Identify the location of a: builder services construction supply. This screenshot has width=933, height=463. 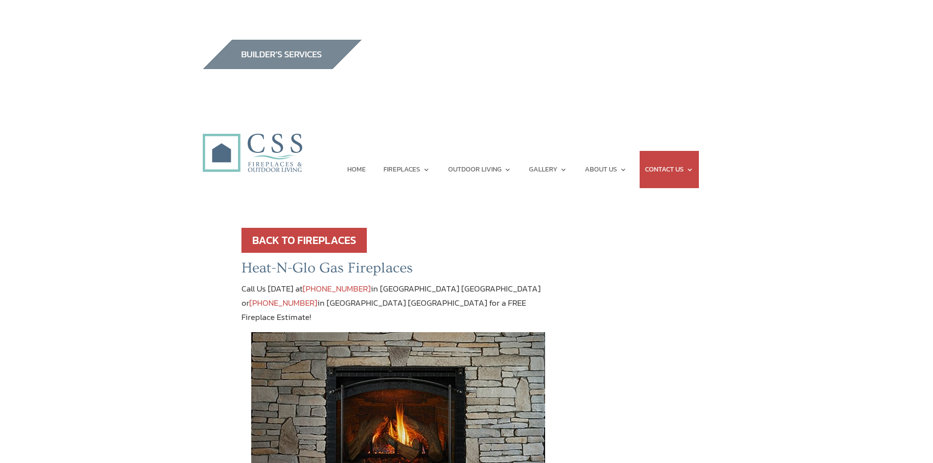
(282, 66).